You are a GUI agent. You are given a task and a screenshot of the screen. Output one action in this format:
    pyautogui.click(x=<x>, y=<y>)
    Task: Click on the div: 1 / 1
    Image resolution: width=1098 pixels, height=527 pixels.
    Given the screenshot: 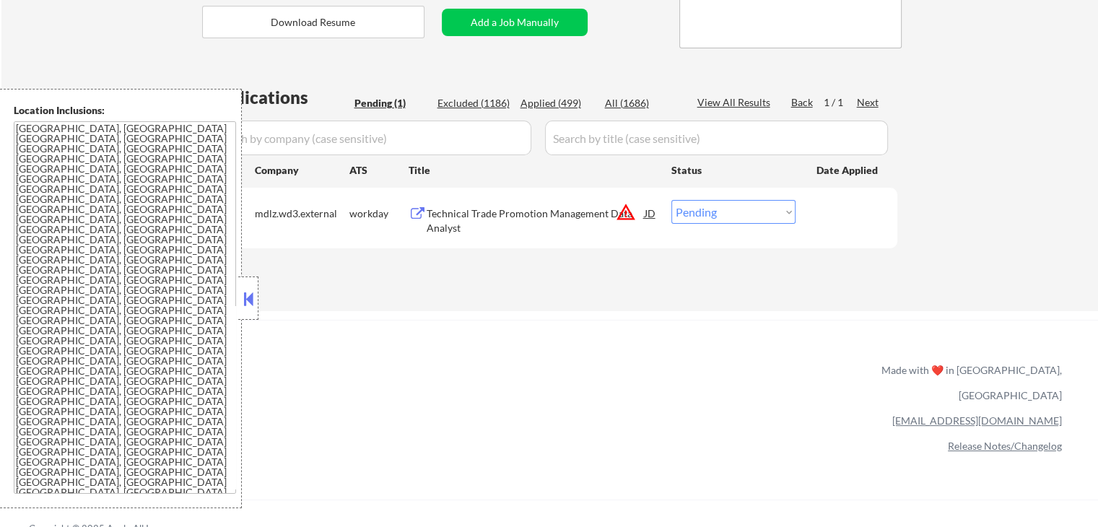 What is the action you would take?
    pyautogui.click(x=840, y=102)
    